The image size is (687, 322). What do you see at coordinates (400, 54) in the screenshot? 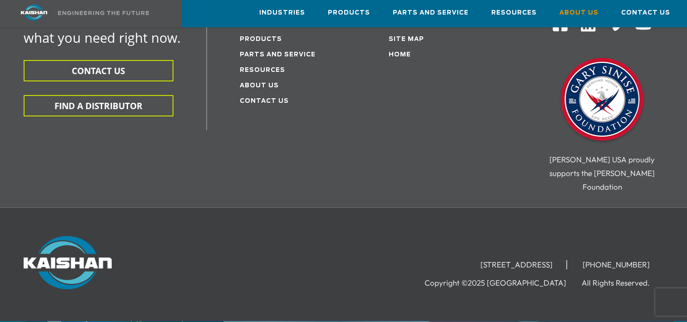
I see `a: Home` at bounding box center [400, 54].